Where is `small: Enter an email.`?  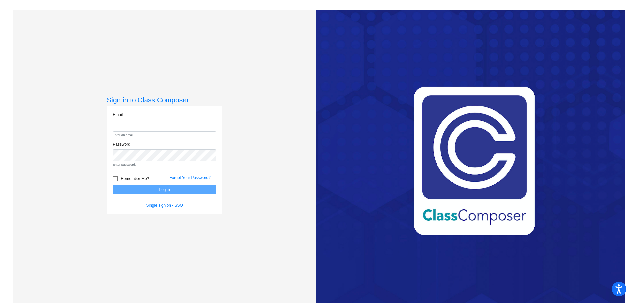
small: Enter an email. is located at coordinates (164, 135).